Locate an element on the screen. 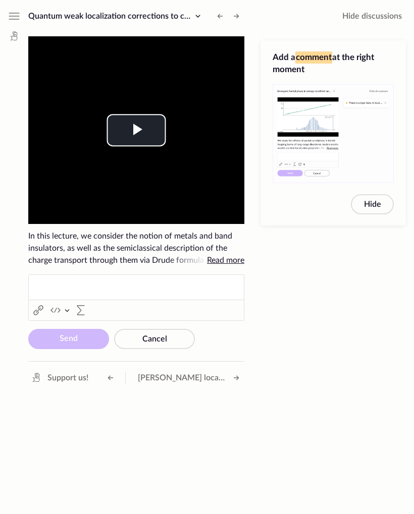 The height and width of the screenshot is (514, 414). span: Read more is located at coordinates (226, 260).